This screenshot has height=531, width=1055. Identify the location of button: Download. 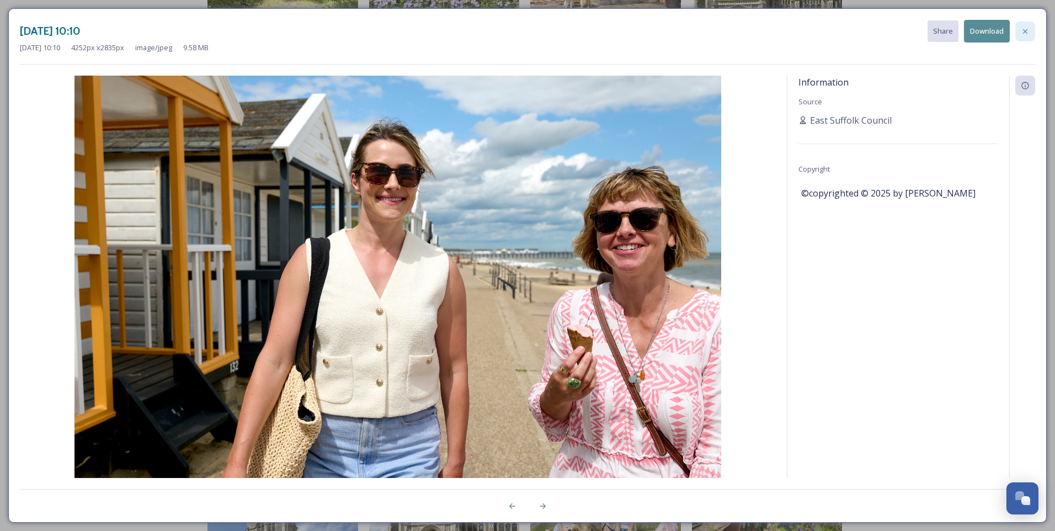
(987, 31).